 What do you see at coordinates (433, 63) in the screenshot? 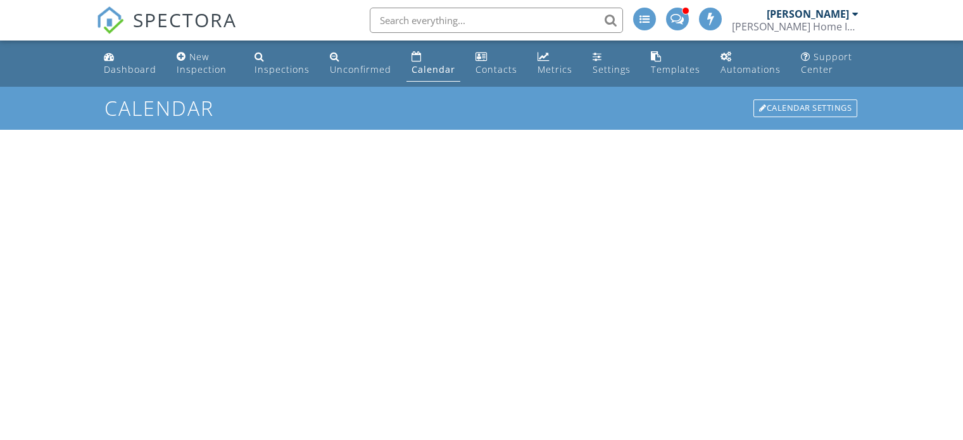
I see `a: Calendar` at bounding box center [433, 63].